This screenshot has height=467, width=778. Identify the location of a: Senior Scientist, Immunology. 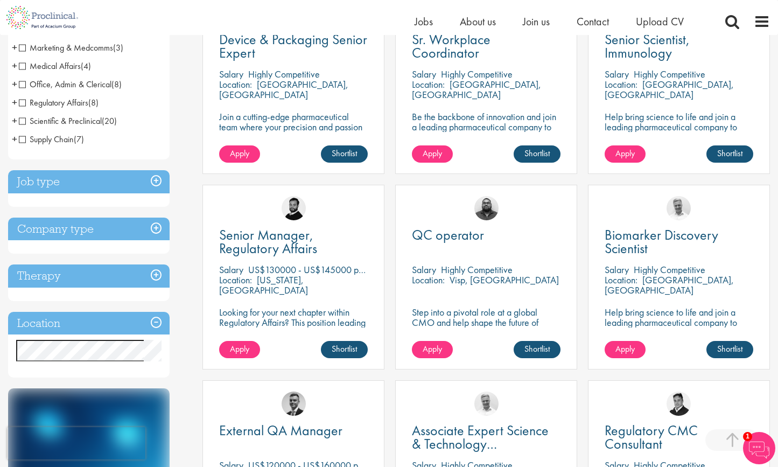
(679, 46).